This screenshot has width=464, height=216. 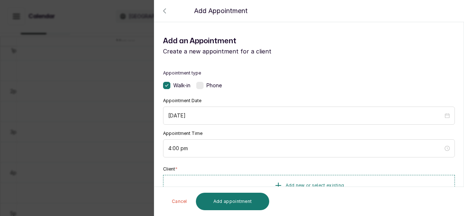 I want to click on button: Add appointment, so click(x=233, y=202).